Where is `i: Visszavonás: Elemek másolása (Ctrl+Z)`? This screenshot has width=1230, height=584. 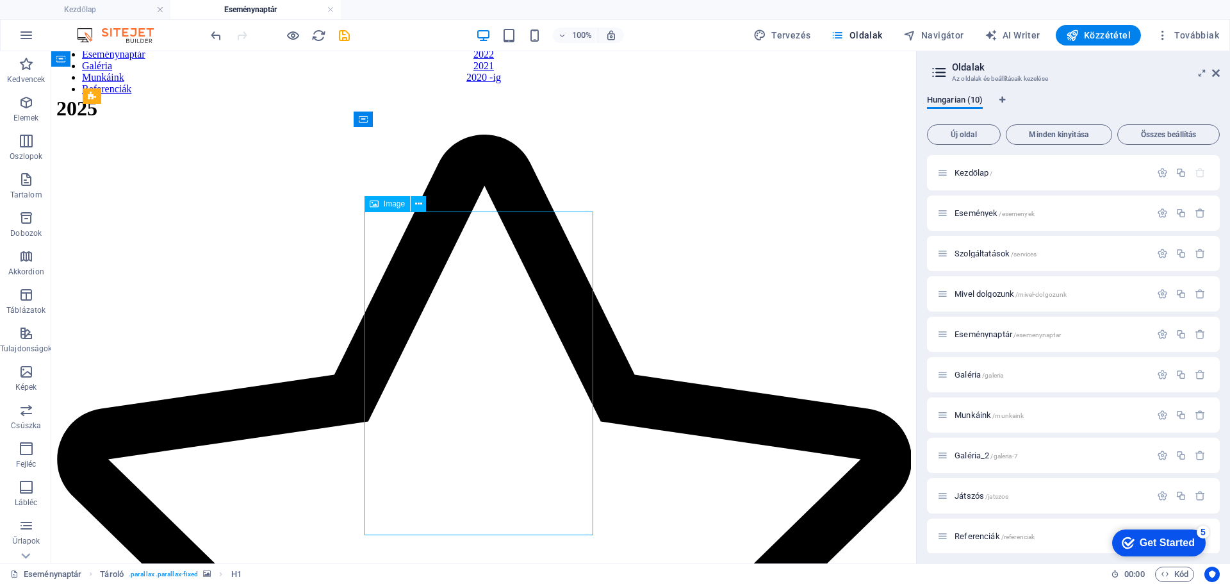
i: Visszavonás: Elemek másolása (Ctrl+Z) is located at coordinates (216, 35).